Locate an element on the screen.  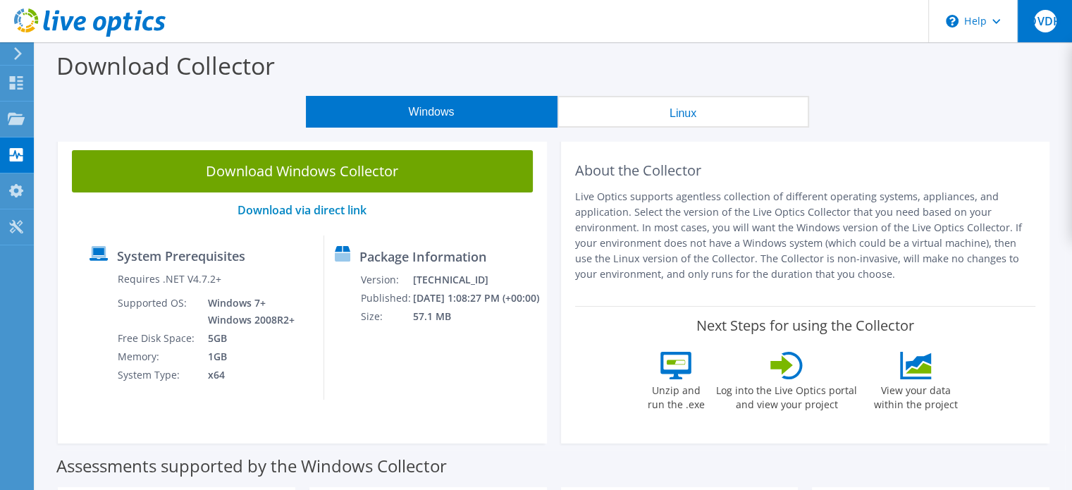
button: Windows is located at coordinates (431, 111).